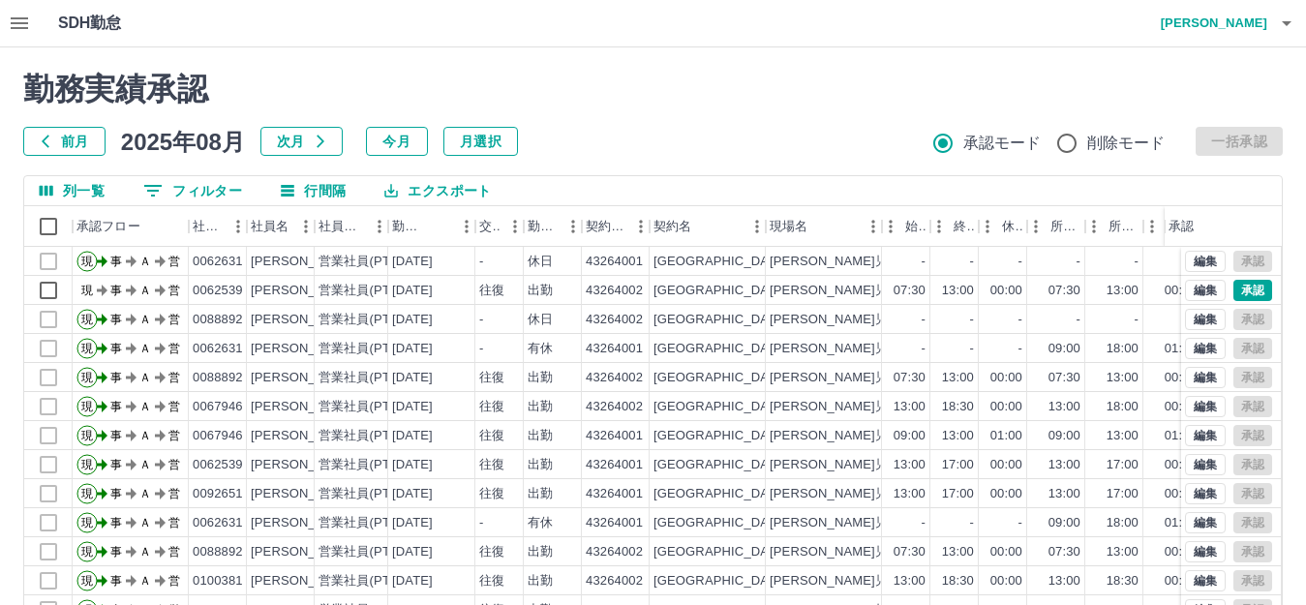  Describe the element at coordinates (218, 494) in the screenshot. I see `div: 0092651` at that location.